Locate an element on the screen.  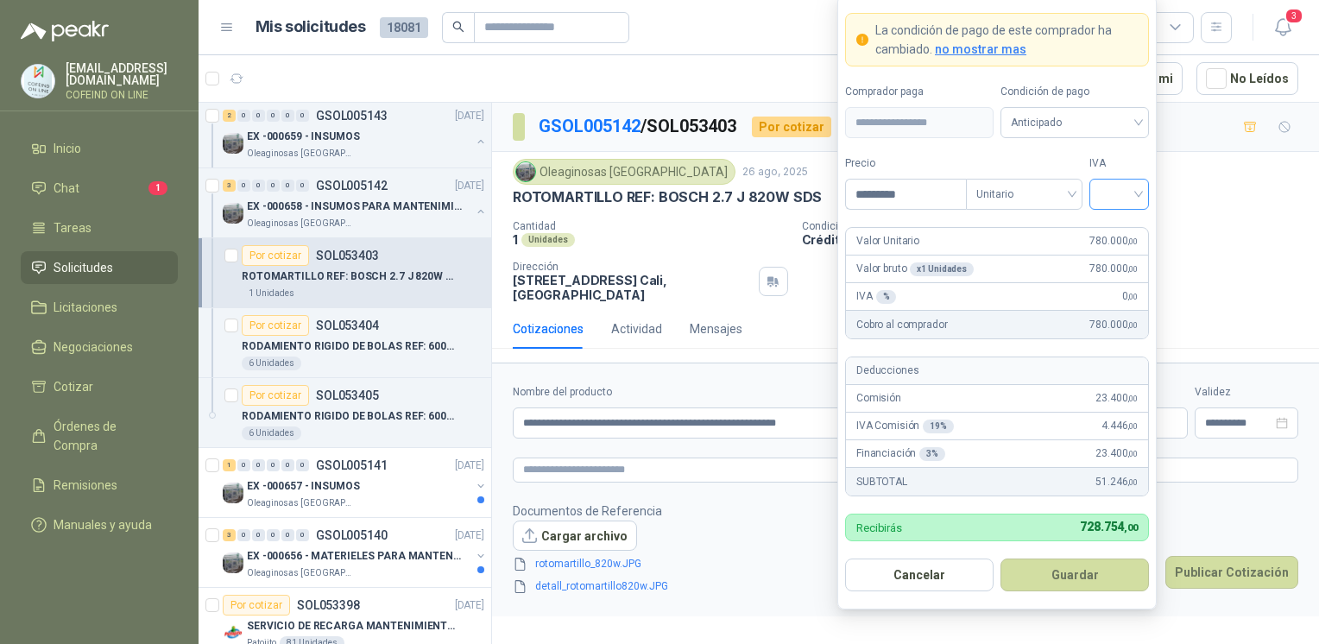
div: 2 is located at coordinates (229, 116).